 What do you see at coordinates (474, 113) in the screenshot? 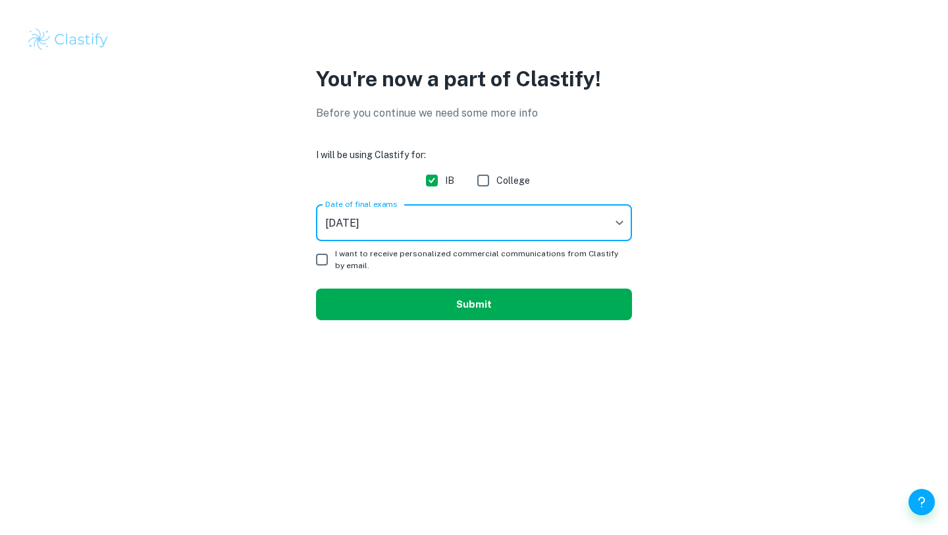
I see `p: Before you continue we need some more info` at bounding box center [474, 113].